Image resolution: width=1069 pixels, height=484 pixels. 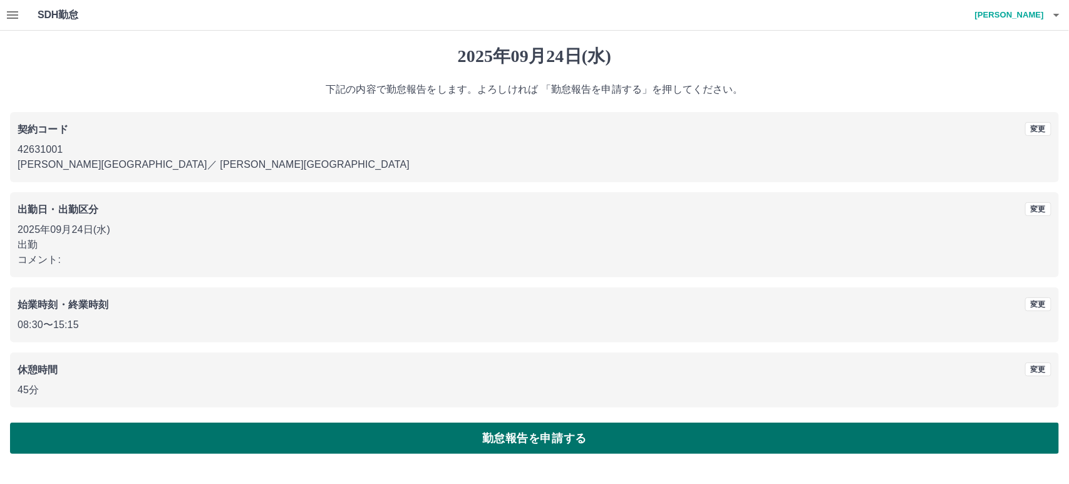 I want to click on p: 2025年09月24日(水), so click(x=534, y=230).